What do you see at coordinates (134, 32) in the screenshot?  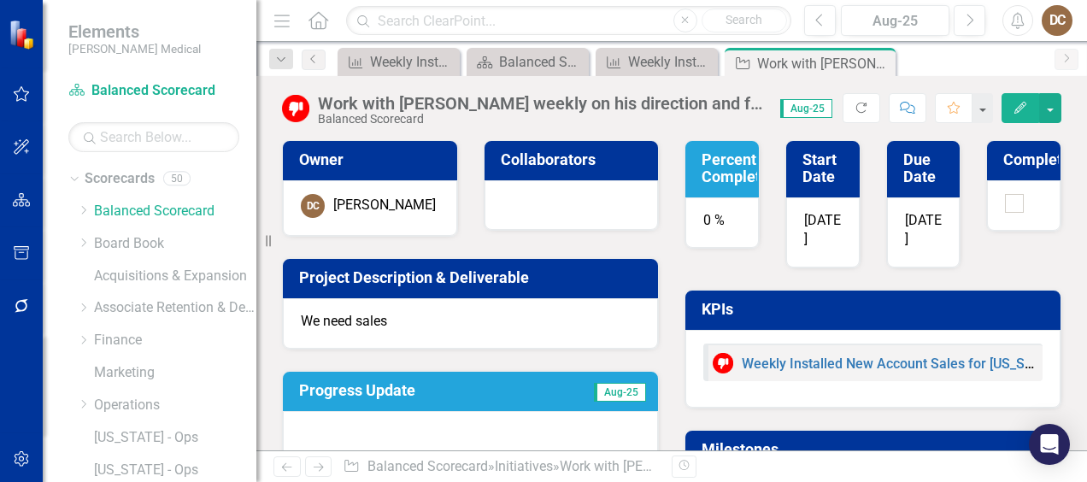 I see `span: Elements` at bounding box center [134, 32].